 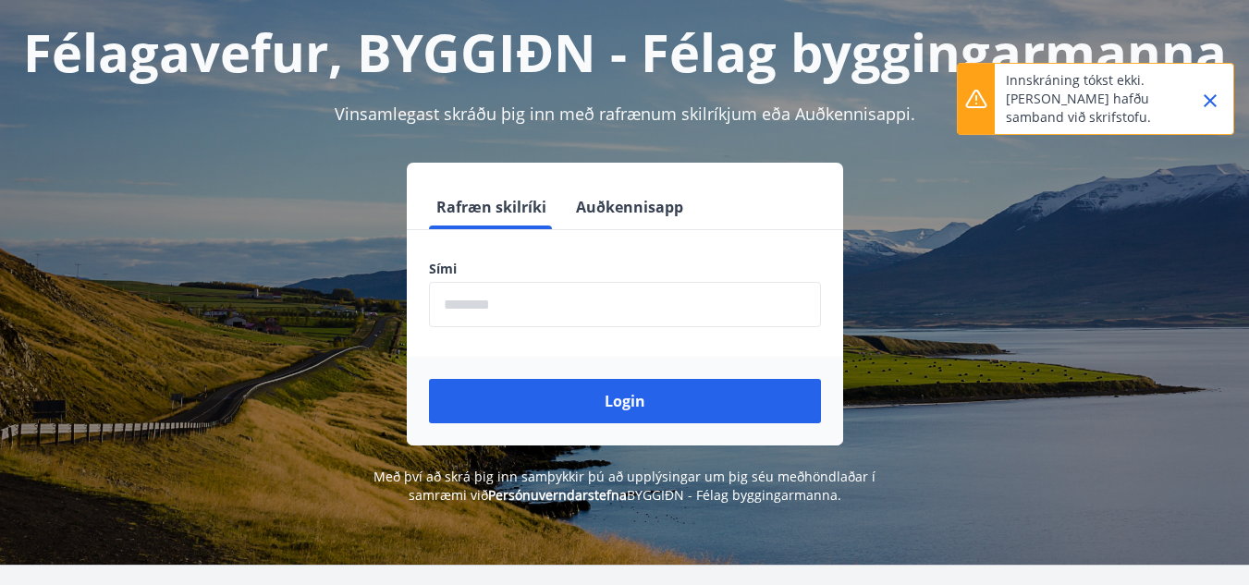 What do you see at coordinates (630, 207) in the screenshot?
I see `button: Auðkennisapp` at bounding box center [630, 207].